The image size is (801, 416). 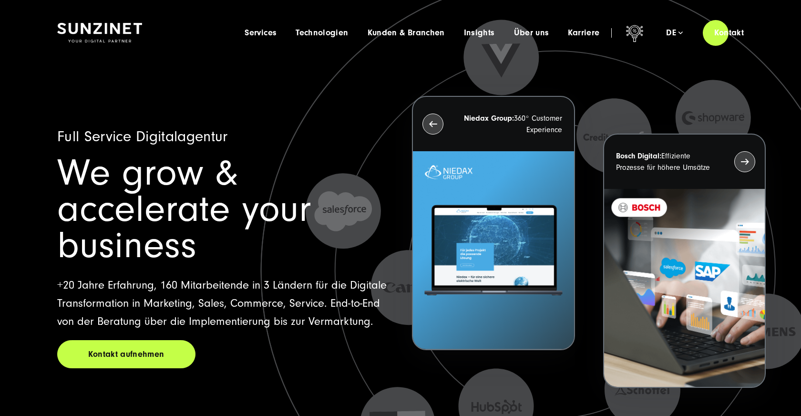 What do you see at coordinates (584, 33) in the screenshot?
I see `a: Karriere` at bounding box center [584, 33].